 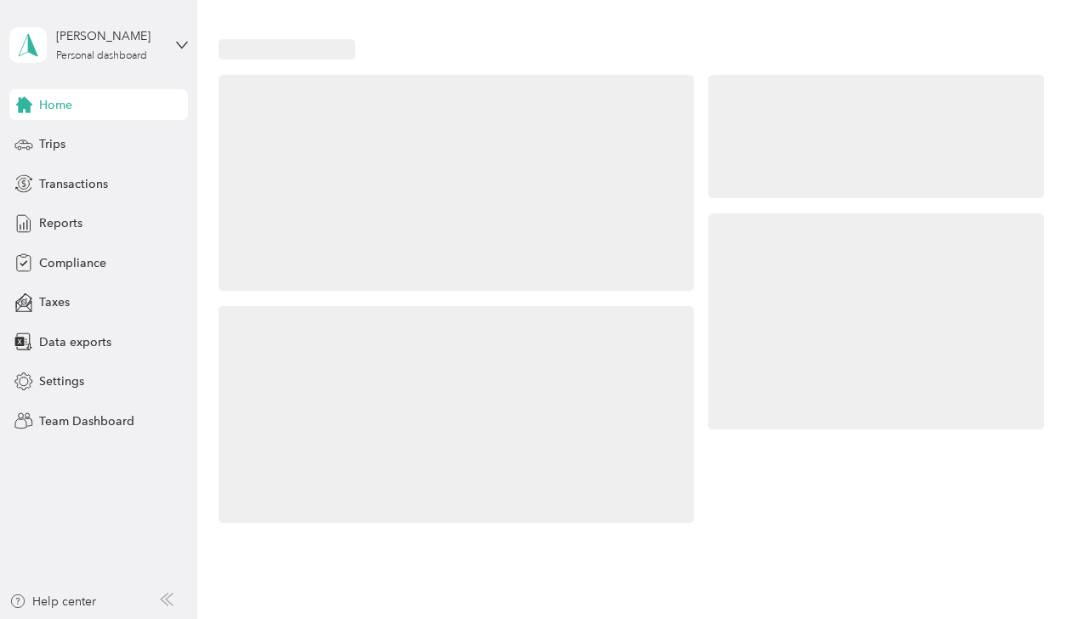 What do you see at coordinates (87, 421) in the screenshot?
I see `span: Team Dashboard` at bounding box center [87, 421].